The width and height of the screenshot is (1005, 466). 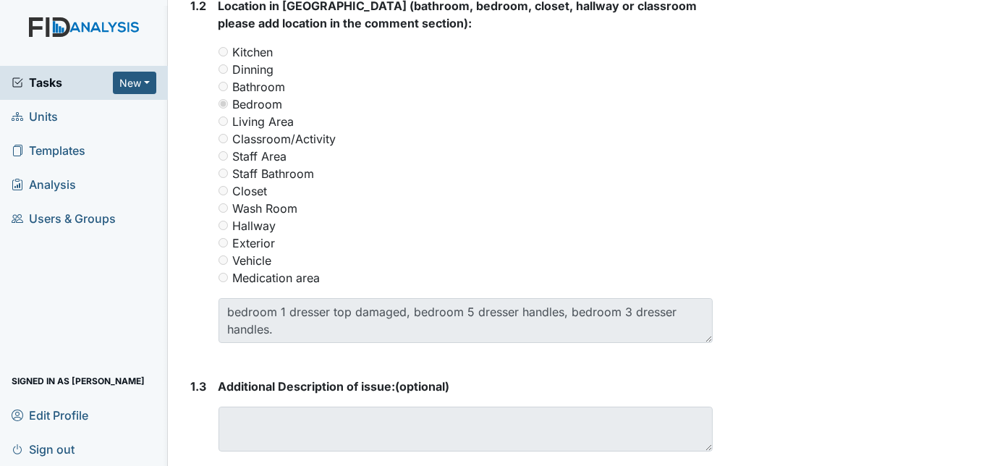 I want to click on input: Classroom/Activity, so click(x=223, y=138).